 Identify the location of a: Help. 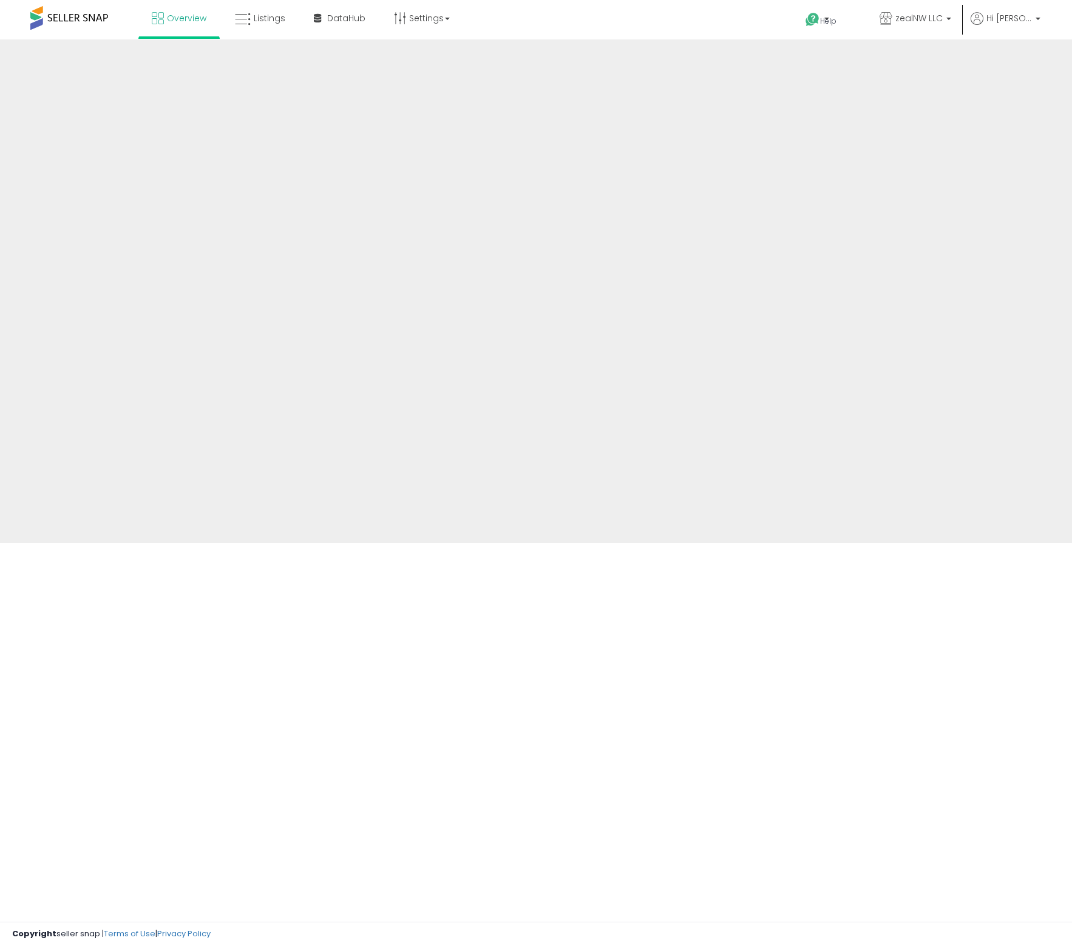
(828, 21).